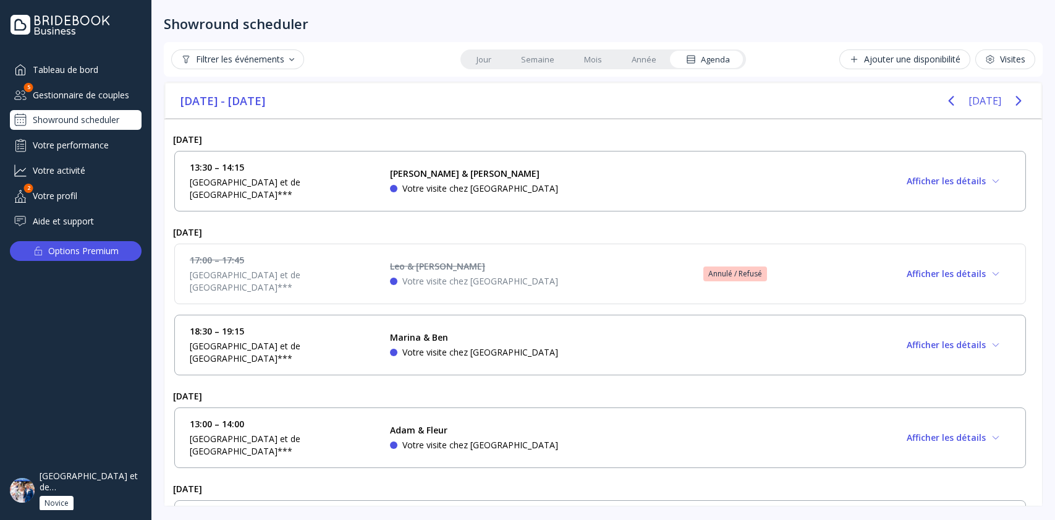 The width and height of the screenshot is (1055, 520). I want to click on button: Next page, so click(1018, 101).